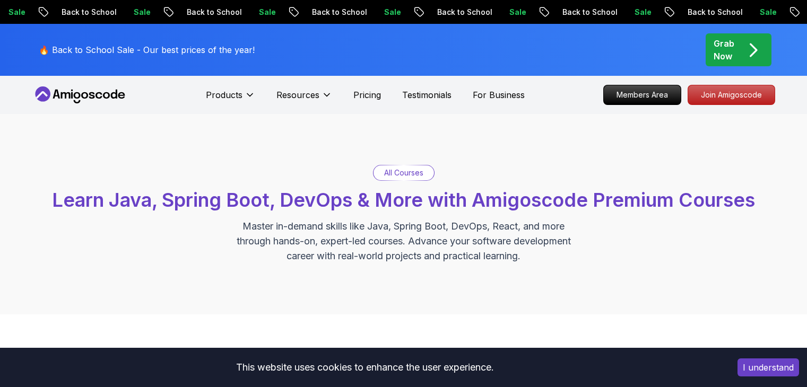 The height and width of the screenshot is (387, 807). Describe the element at coordinates (298, 95) in the screenshot. I see `p: Resources` at that location.